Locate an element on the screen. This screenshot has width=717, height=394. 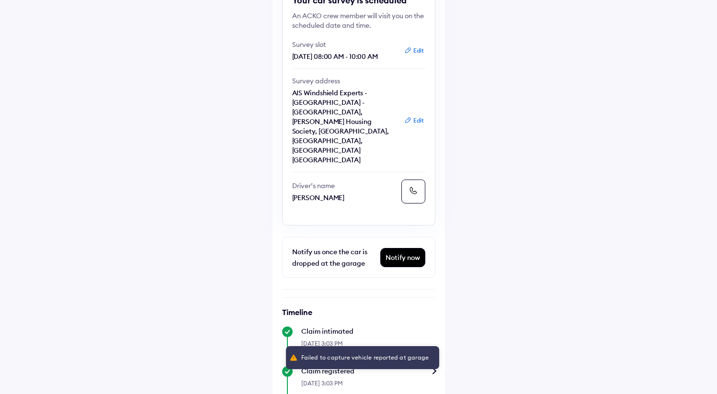
div: Notify now is located at coordinates (403, 258).